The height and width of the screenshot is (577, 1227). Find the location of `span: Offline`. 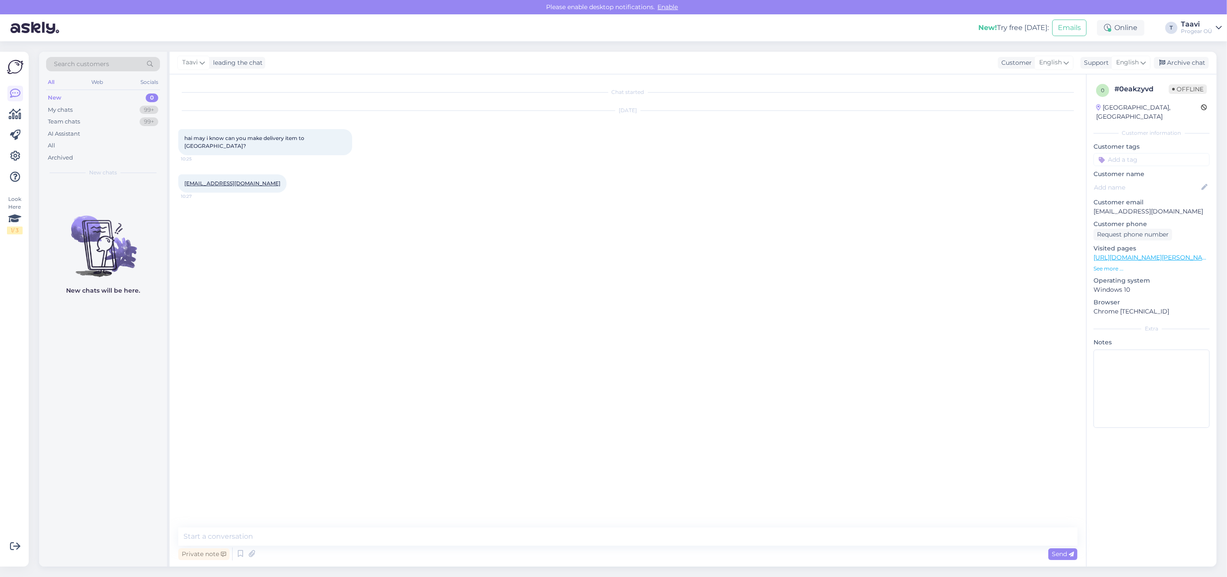

span: Offline is located at coordinates (1188, 89).